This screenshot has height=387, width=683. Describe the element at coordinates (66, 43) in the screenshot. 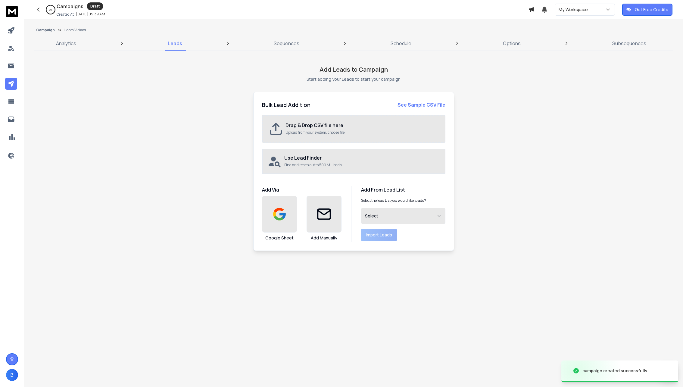

I see `a: Analytics` at that location.